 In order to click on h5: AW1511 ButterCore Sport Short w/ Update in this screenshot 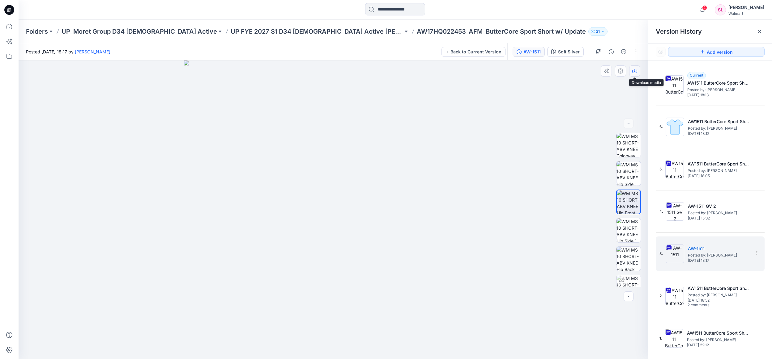, I will do `click(718, 333)`.